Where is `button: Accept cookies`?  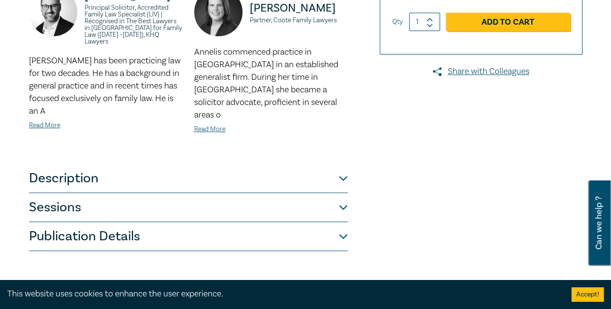
button: Accept cookies is located at coordinates (588, 294).